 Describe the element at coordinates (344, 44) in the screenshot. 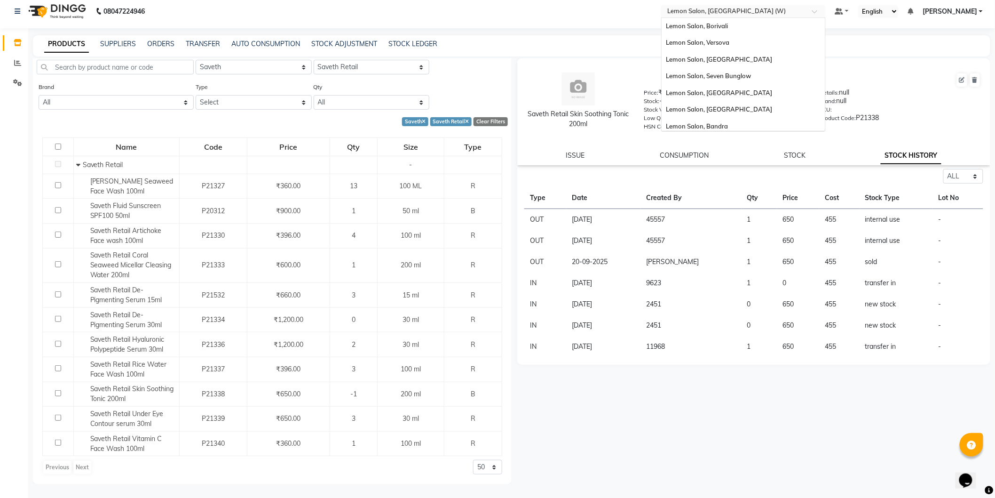

I see `a: STOCK ADJUSTMENT` at that location.